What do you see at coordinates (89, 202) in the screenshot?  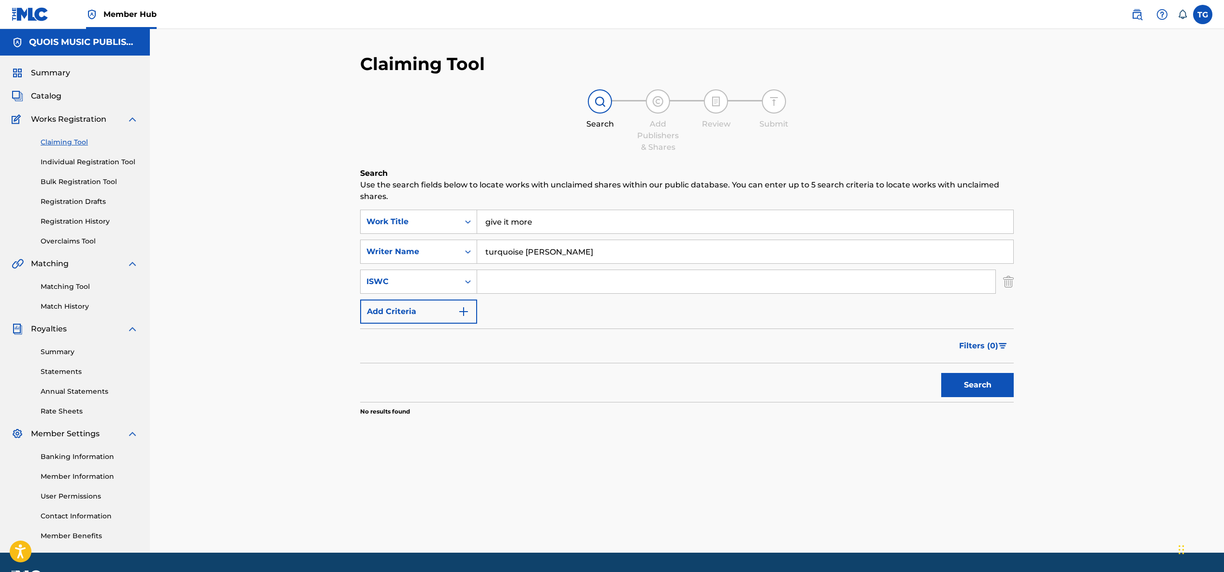 I see `a: Registration Drafts` at bounding box center [89, 202].